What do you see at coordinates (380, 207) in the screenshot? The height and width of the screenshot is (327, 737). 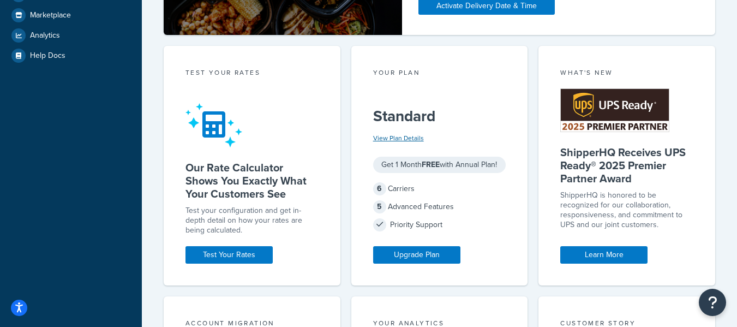 I see `span: 5` at bounding box center [380, 207].